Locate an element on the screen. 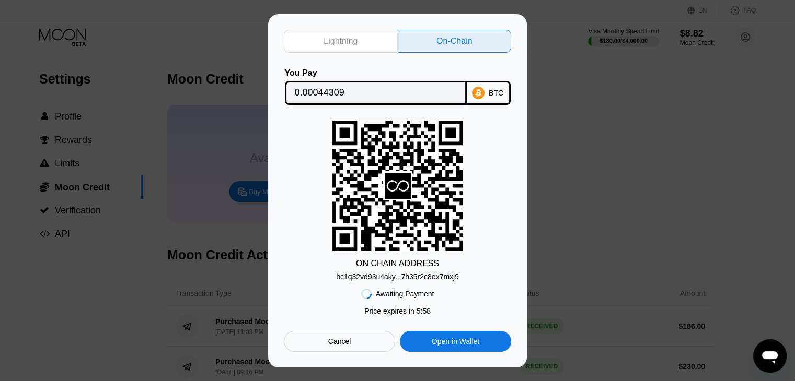 The image size is (795, 381). div: BTC is located at coordinates (496, 93).